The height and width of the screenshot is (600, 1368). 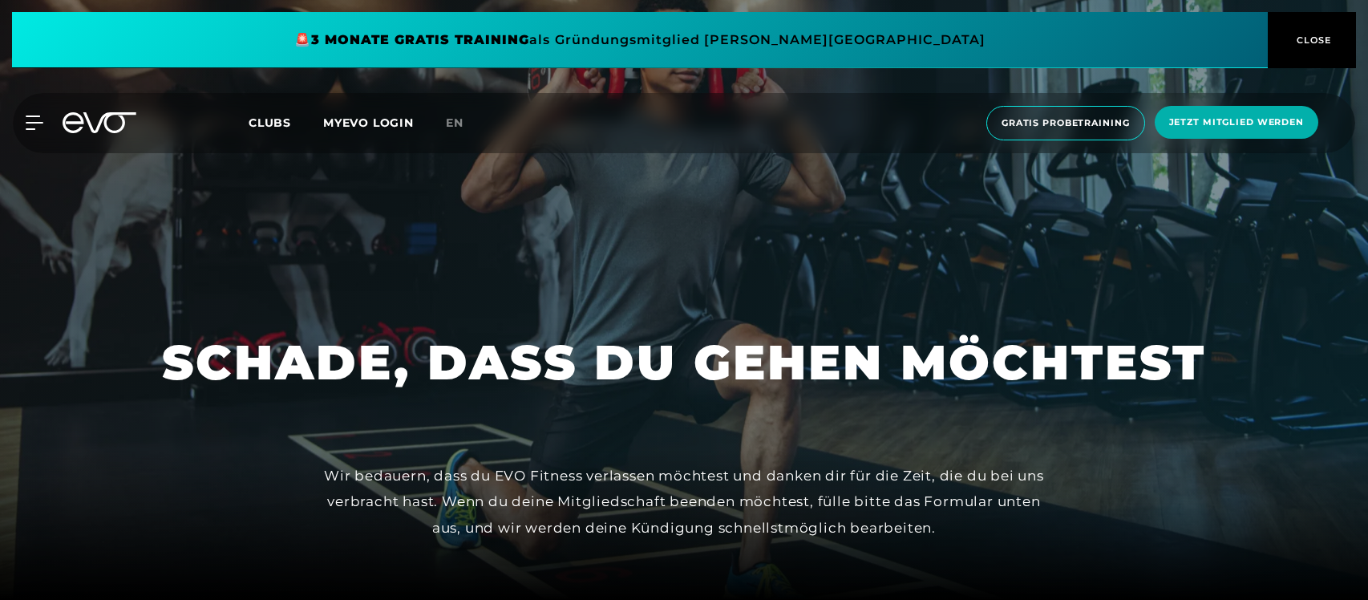 What do you see at coordinates (684, 501) in the screenshot?
I see `div: Wir bedauern, dass du EVO Fitness verlassen möchtest und danken dir für die Zeit, die du bei uns ...` at bounding box center [684, 501].